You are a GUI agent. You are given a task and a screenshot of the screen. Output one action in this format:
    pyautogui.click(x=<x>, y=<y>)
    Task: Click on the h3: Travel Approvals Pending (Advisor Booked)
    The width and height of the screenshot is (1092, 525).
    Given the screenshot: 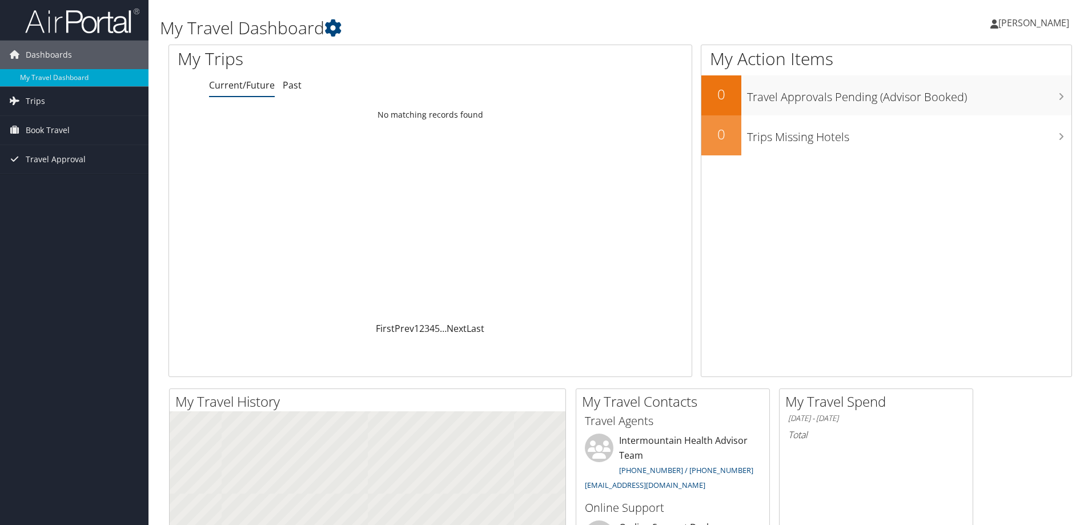 What is the action you would take?
    pyautogui.click(x=909, y=94)
    